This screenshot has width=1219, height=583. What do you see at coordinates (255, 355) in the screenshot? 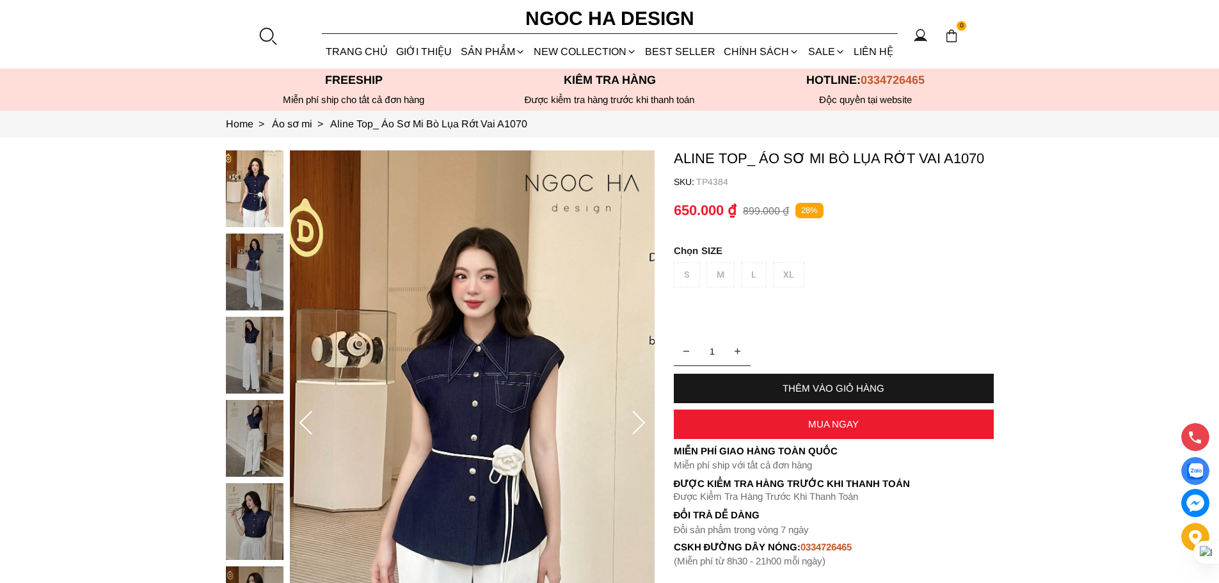
I see `img: Aline Top_ Áo Sơ Mi Bò Lụa Rớt Vai A1070_mini_2` at bounding box center [255, 355].